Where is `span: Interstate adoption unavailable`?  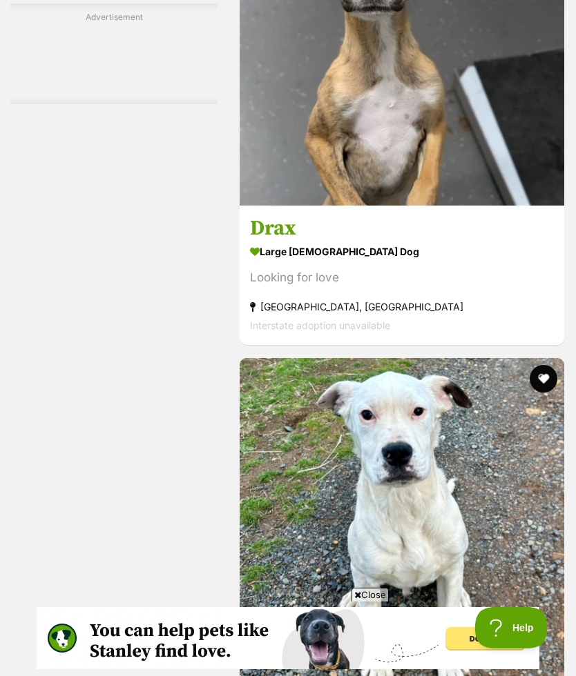 span: Interstate adoption unavailable is located at coordinates (320, 325).